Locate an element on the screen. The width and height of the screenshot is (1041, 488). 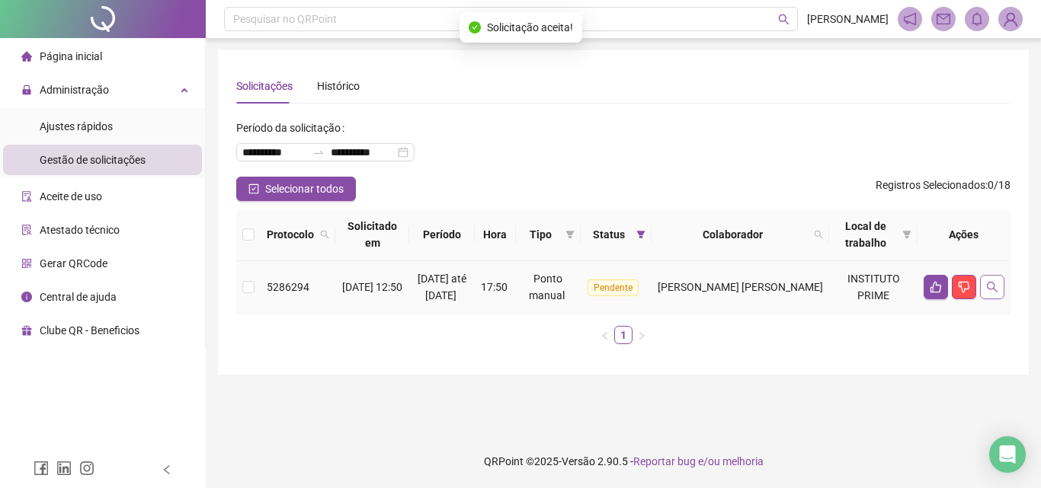
span: Central de ajuda is located at coordinates (78, 297).